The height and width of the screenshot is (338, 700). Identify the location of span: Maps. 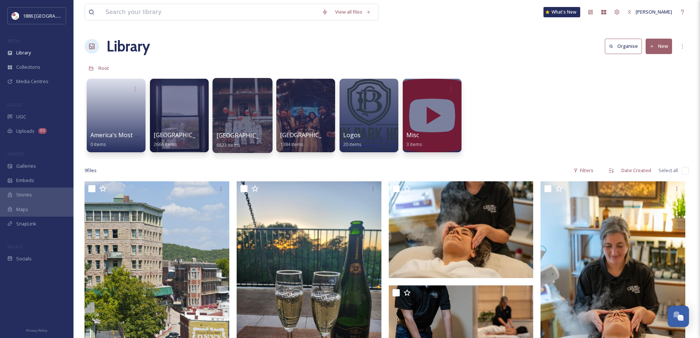
(22, 209).